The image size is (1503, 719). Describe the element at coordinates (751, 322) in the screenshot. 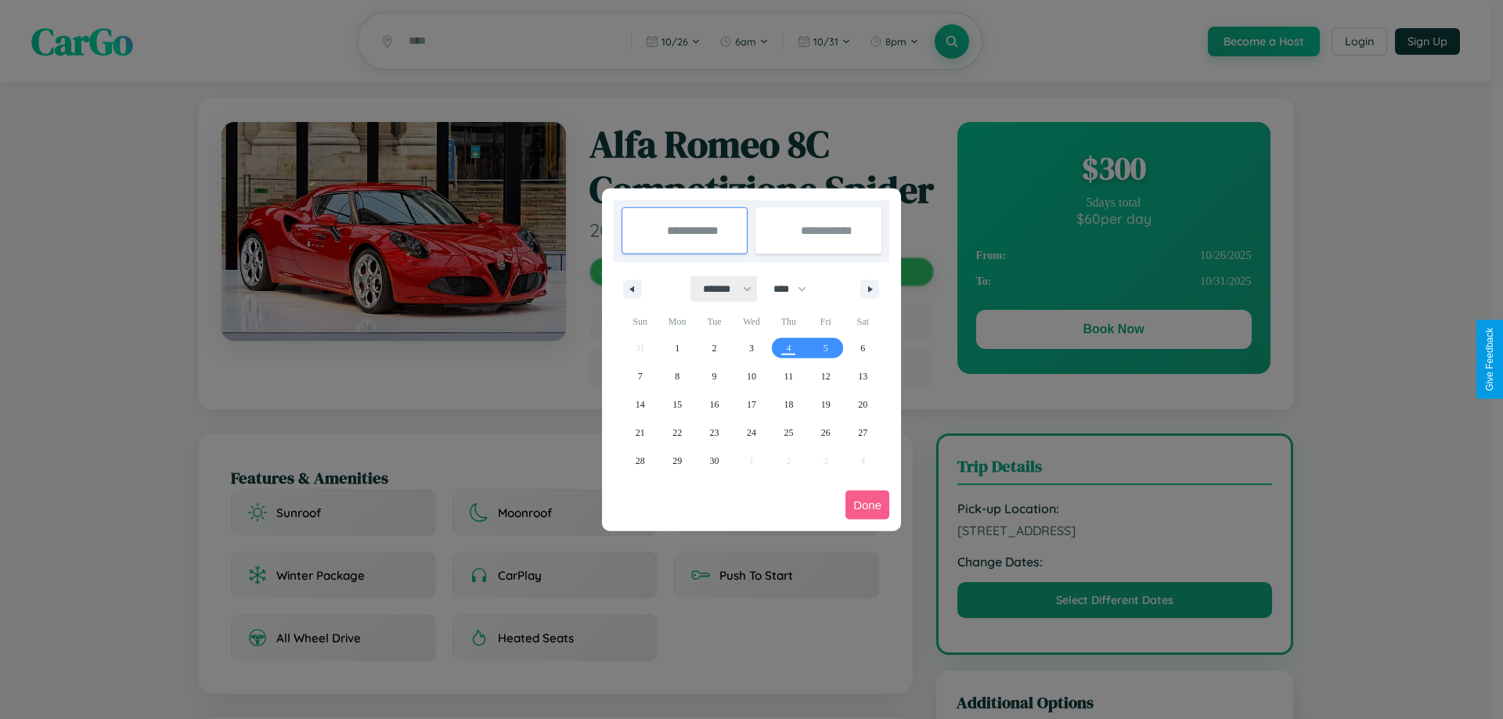

I see `span: Wed` at that location.